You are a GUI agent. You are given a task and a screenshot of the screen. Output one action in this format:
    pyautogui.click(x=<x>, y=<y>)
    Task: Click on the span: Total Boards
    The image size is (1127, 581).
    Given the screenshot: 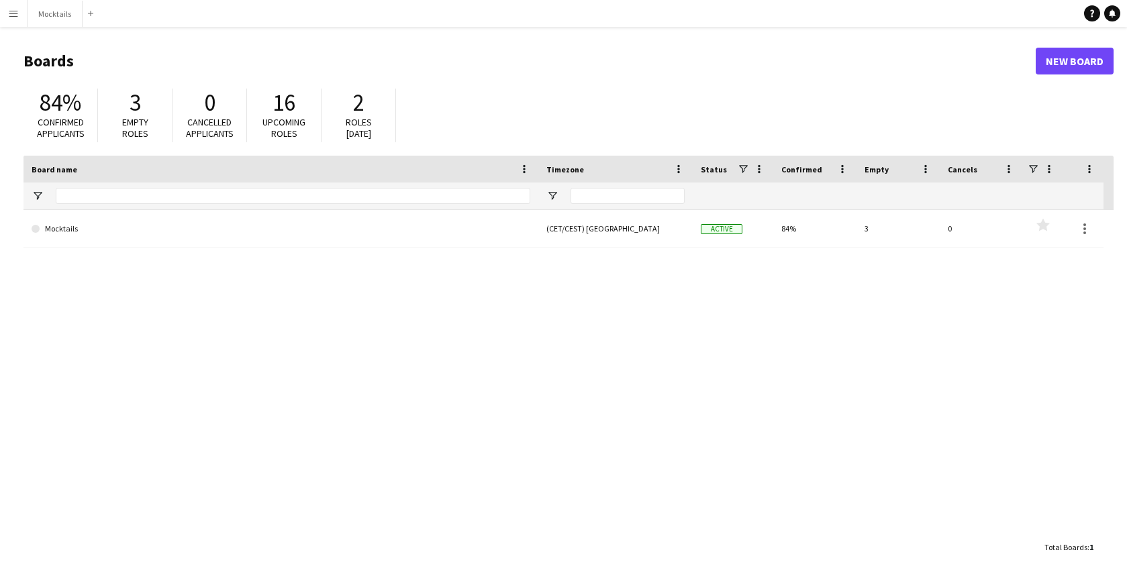 What is the action you would take?
    pyautogui.click(x=1066, y=547)
    